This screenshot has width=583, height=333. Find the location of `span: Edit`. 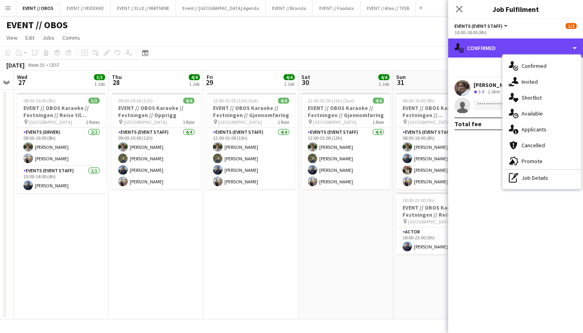

span: Edit is located at coordinates (30, 38).